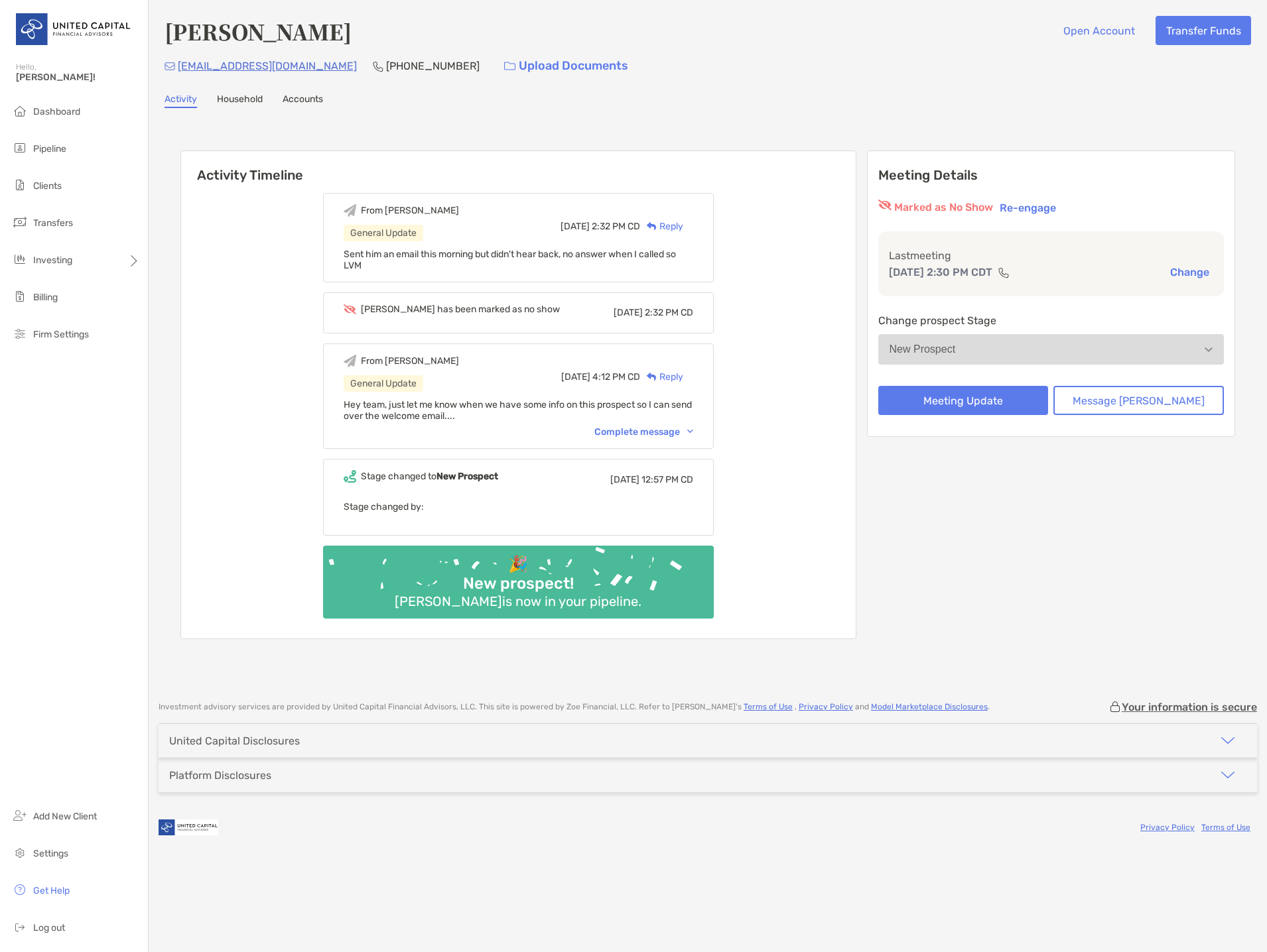 The image size is (1267, 952). What do you see at coordinates (1052, 175) in the screenshot?
I see `p: Meeting Details` at bounding box center [1052, 175].